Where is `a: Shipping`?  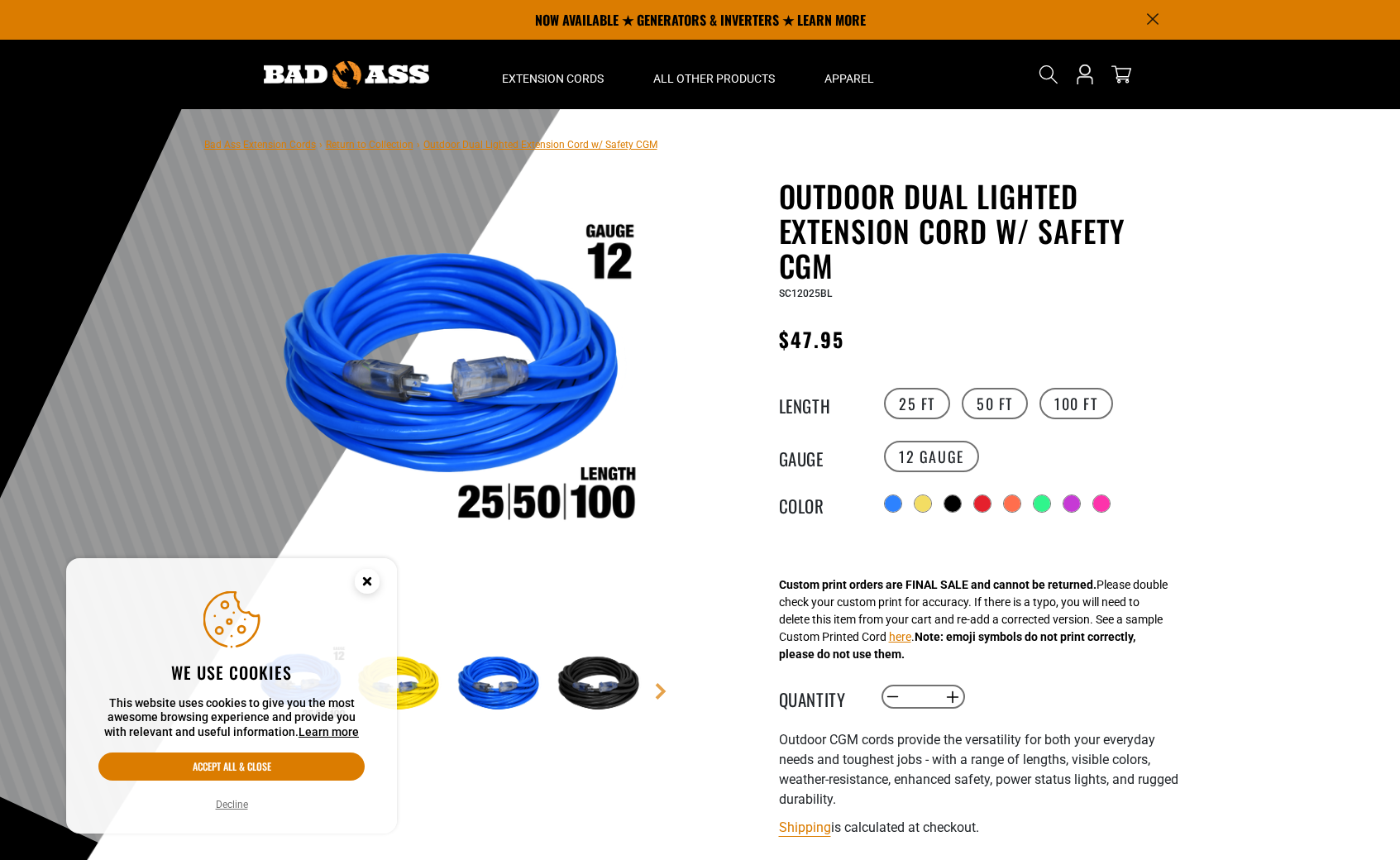
a: Shipping is located at coordinates (805, 827).